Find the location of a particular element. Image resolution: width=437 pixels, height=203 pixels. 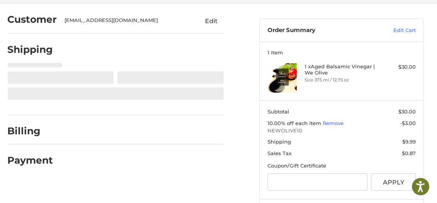

h3: 1 Item is located at coordinates (342, 53).